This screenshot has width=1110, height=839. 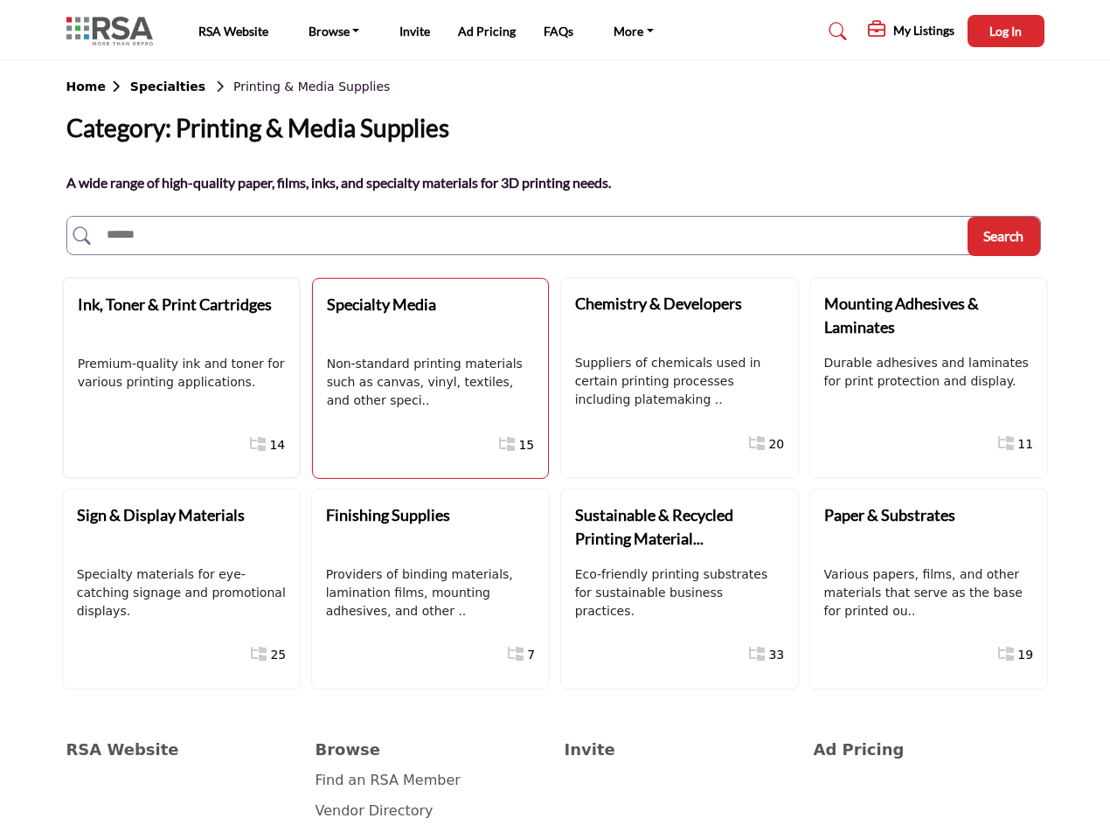 I want to click on span: Log In, so click(x=1005, y=31).